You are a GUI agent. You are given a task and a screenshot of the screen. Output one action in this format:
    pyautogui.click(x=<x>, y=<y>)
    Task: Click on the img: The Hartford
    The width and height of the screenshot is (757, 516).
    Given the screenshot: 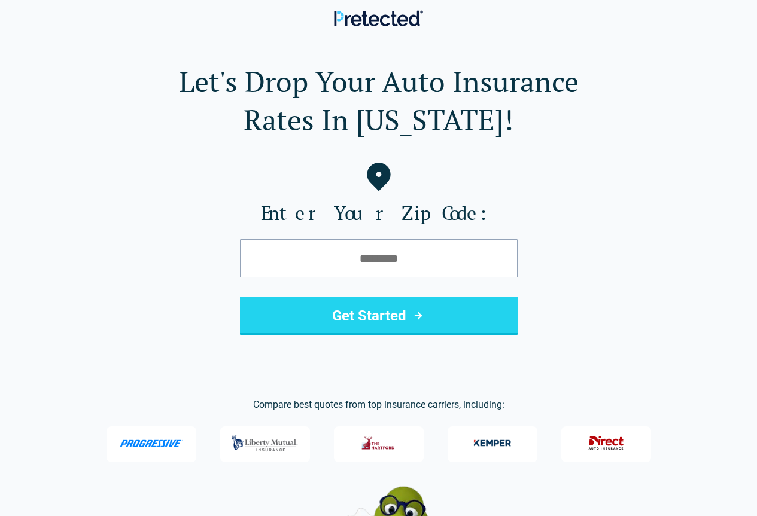 What is the action you would take?
    pyautogui.click(x=379, y=443)
    